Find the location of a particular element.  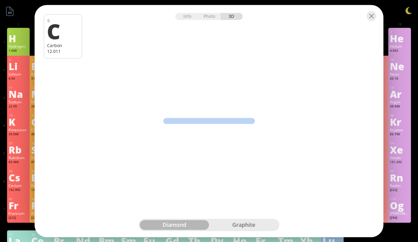

div: 85.468 is located at coordinates (18, 163).